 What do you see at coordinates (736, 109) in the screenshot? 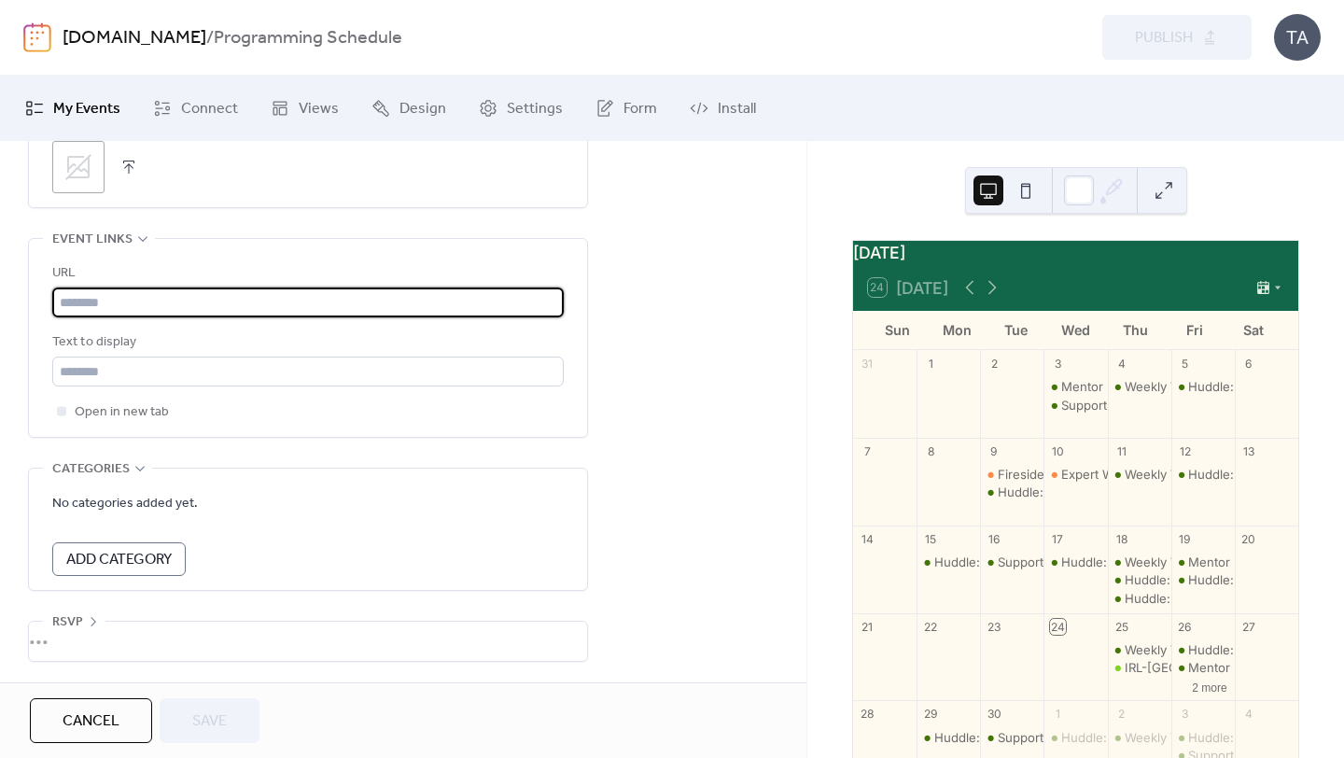
I see `span: Install` at bounding box center [736, 109].